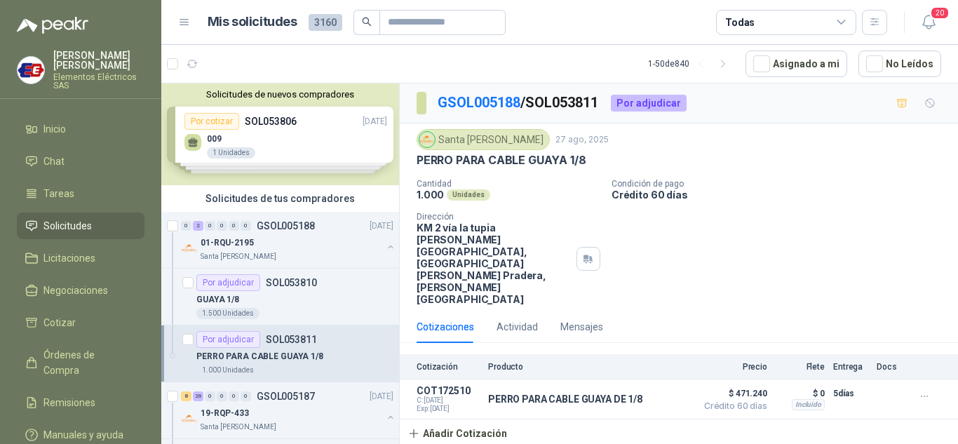  I want to click on div: Cotizaciones, so click(445, 327).